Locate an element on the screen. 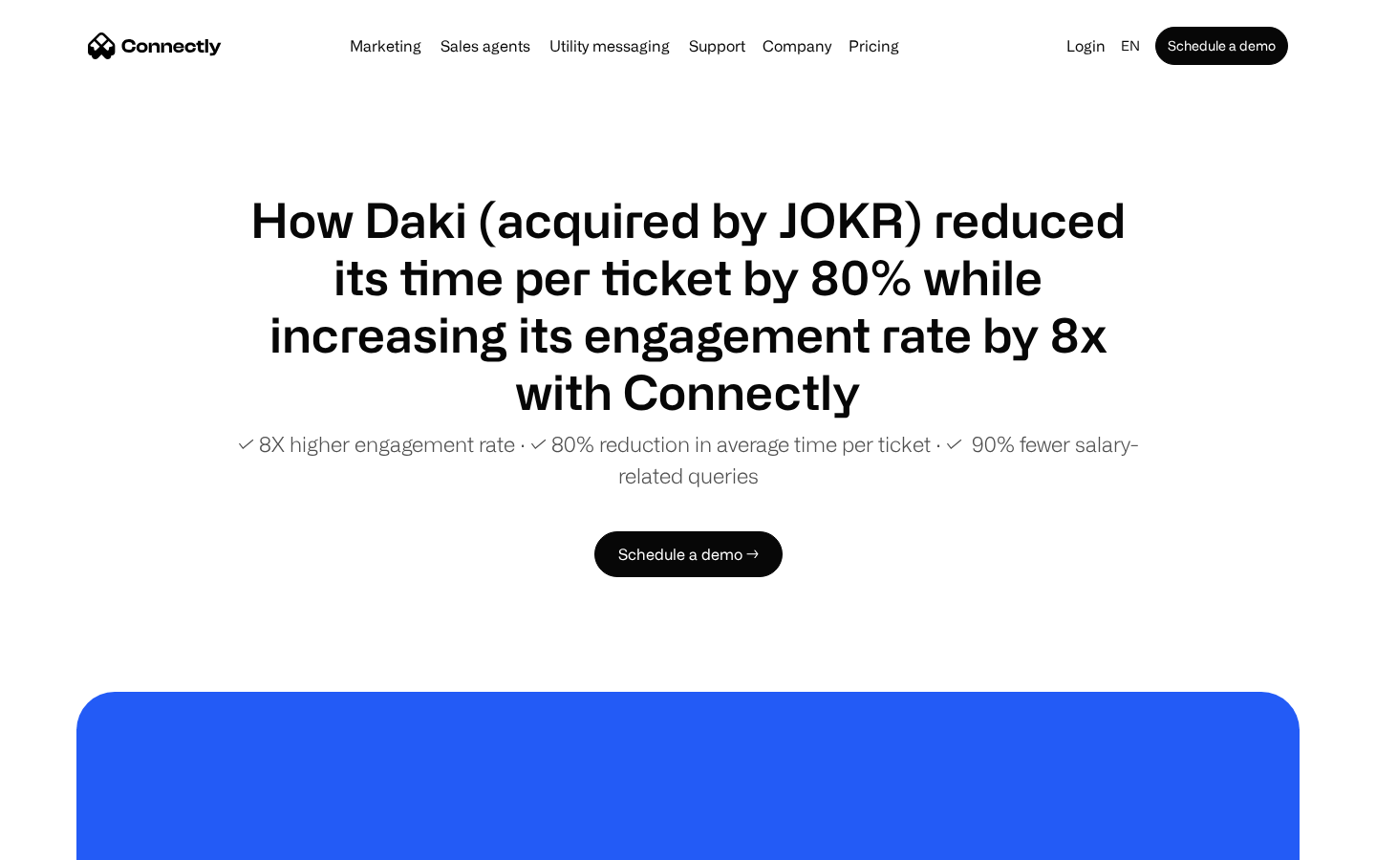 Image resolution: width=1376 pixels, height=860 pixels. div: Company is located at coordinates (797, 46).